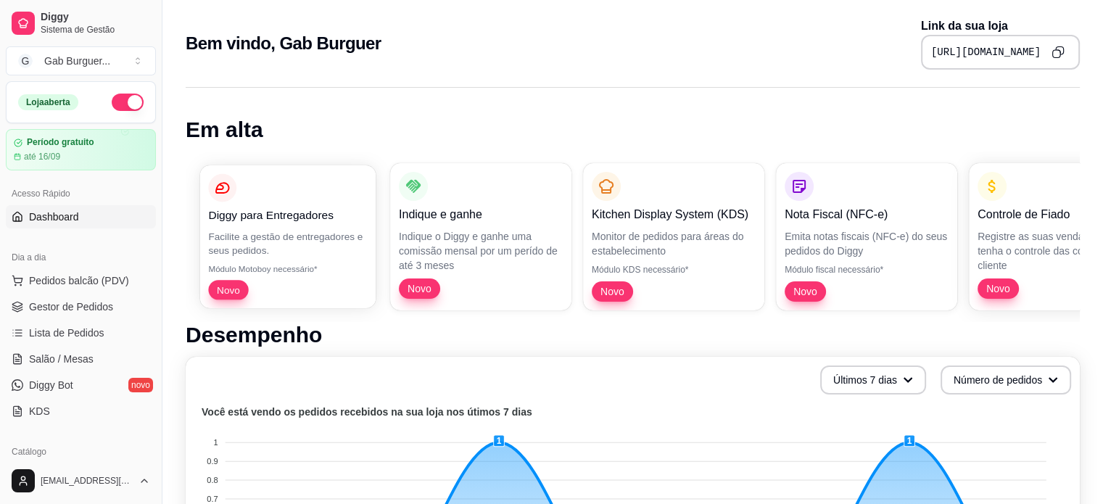 Image resolution: width=1103 pixels, height=504 pixels. What do you see at coordinates (215, 442) in the screenshot?
I see `tspan: 1` at bounding box center [215, 442].